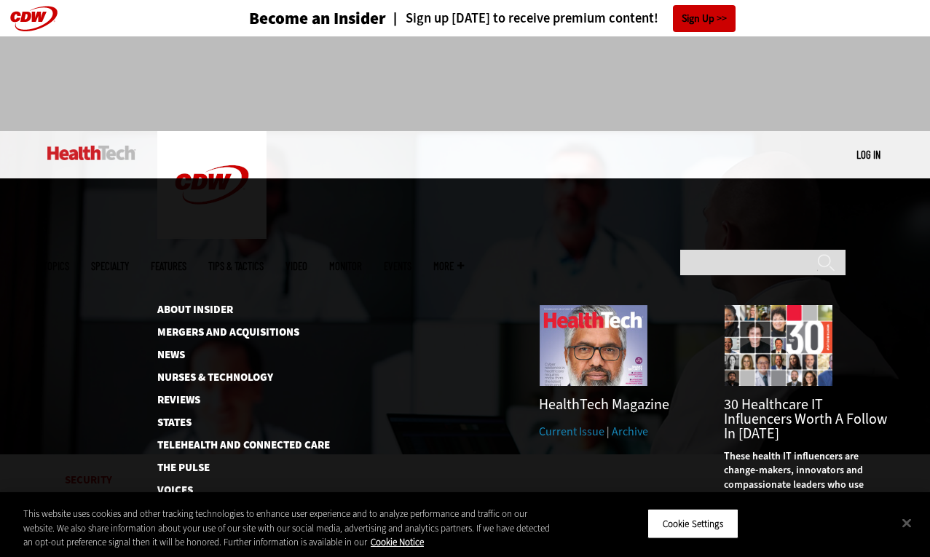 This screenshot has width=930, height=557. I want to click on a: Log in, so click(868, 154).